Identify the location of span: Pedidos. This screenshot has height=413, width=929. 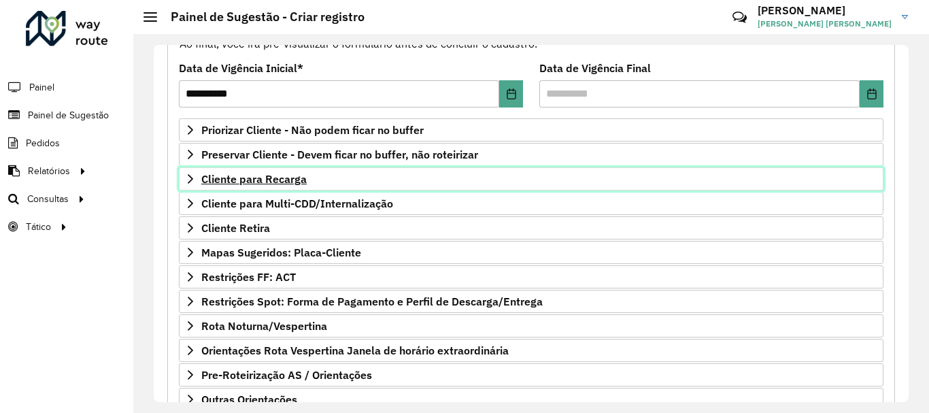
(43, 143).